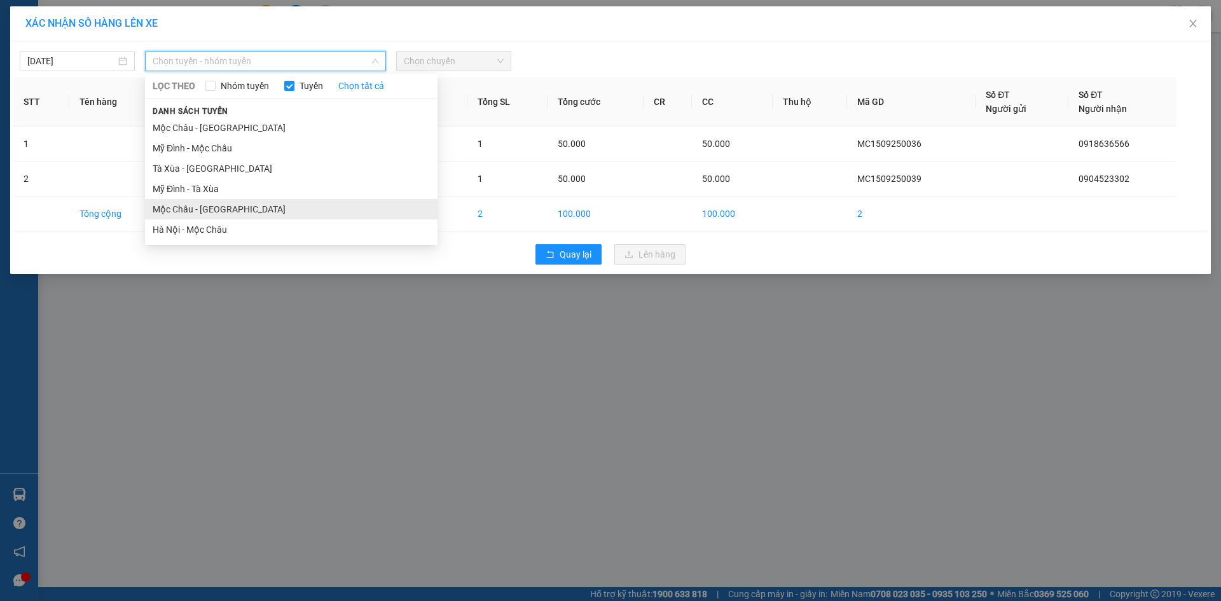 The height and width of the screenshot is (601, 1221). What do you see at coordinates (1006, 109) in the screenshot?
I see `span: Người gửi` at bounding box center [1006, 109].